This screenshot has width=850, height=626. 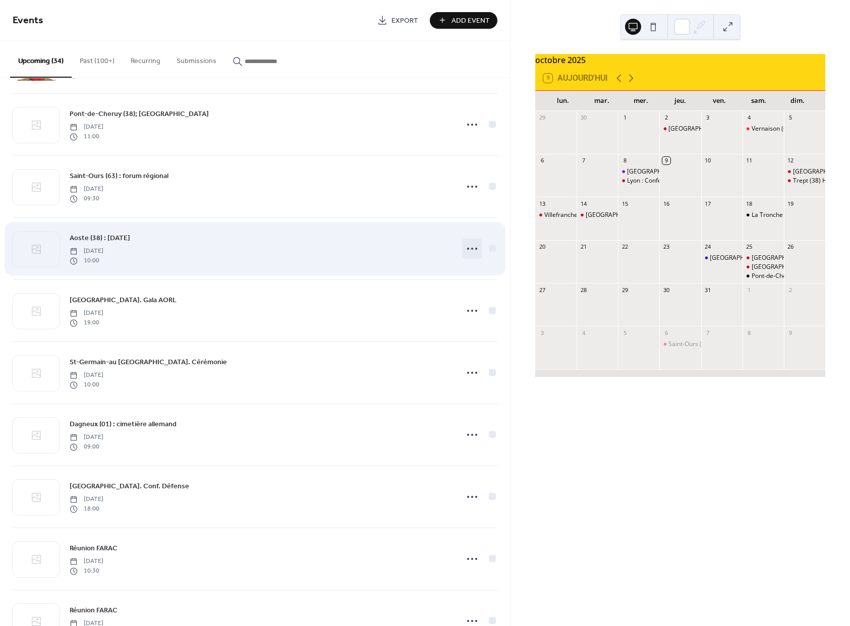 What do you see at coordinates (563, 101) in the screenshot?
I see `div: lun.` at bounding box center [563, 101].